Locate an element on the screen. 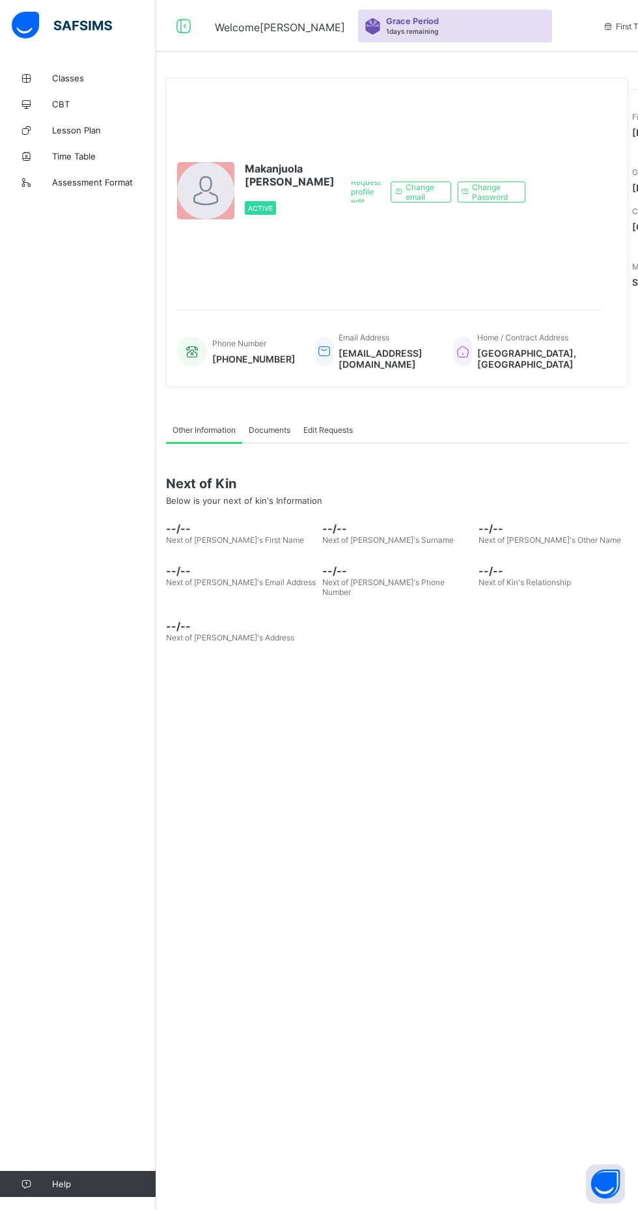 The image size is (638, 1210). span: Other Information is located at coordinates (204, 430).